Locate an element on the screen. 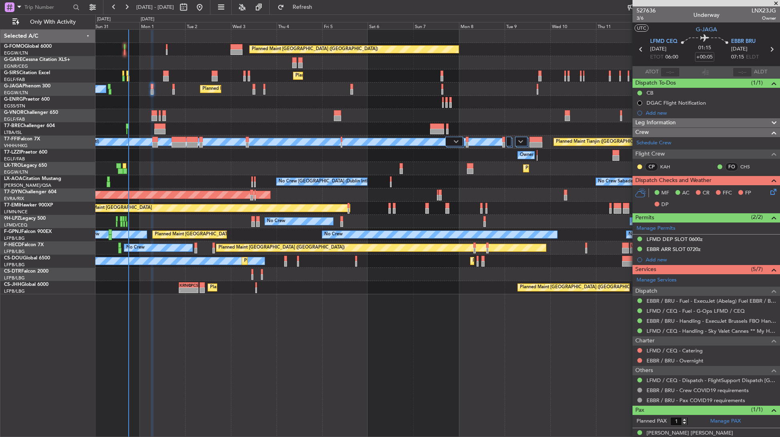 Image resolution: width=780 pixels, height=437 pixels. div: Wed 3 is located at coordinates (254, 26).